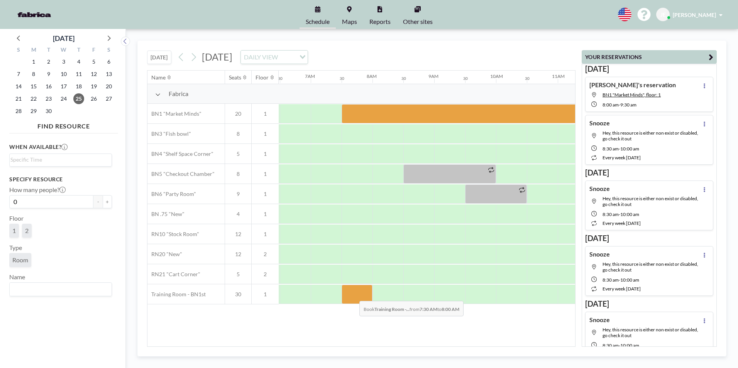 The height and width of the screenshot is (368, 738). Describe the element at coordinates (176, 295) in the screenshot. I see `span: Training Room - BN1st` at that location.